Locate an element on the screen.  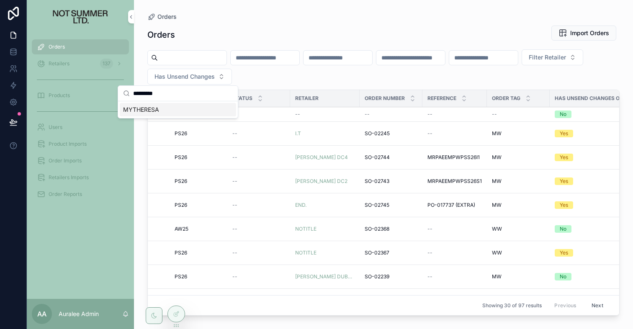
span: MYTHERESA is located at coordinates (141, 110).